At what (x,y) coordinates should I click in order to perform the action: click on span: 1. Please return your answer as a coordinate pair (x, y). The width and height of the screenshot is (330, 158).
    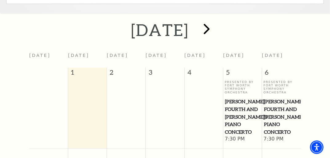
    Looking at the image, I should click on (87, 74).